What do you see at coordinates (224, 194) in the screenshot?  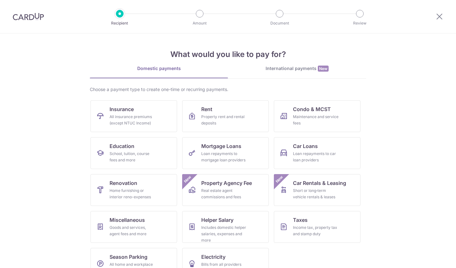 I see `div: Real estate agent commissions and fees` at bounding box center [224, 194].